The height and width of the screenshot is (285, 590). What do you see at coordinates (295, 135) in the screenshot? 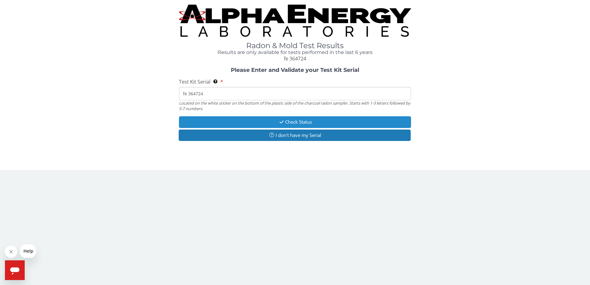
I see `button: I don't have my Serial` at bounding box center [295, 135].